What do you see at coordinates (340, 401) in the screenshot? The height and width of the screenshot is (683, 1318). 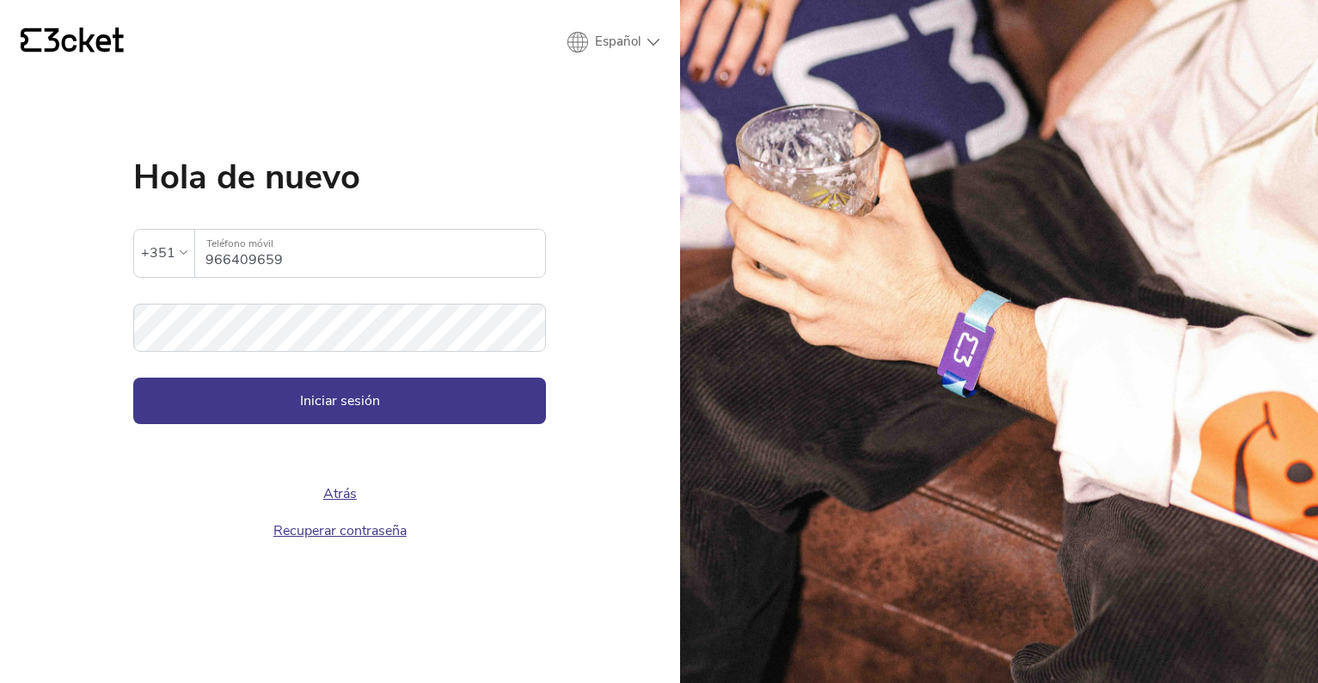 I see `button: Iniciar sesión` at bounding box center [340, 401].